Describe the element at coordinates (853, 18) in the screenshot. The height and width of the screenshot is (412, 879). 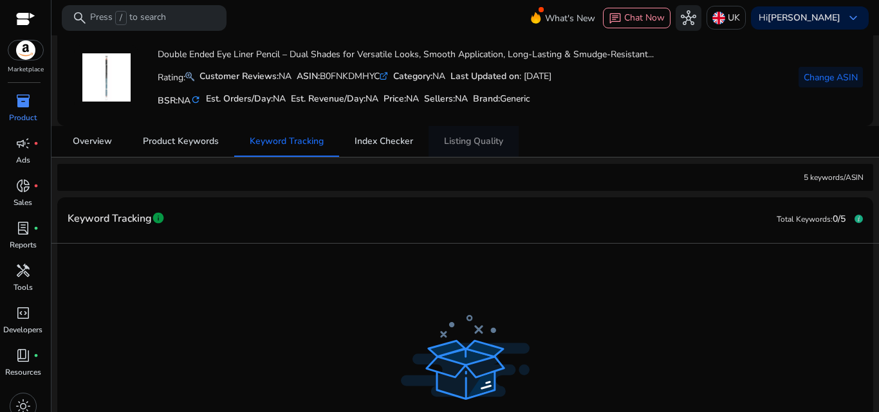
I see `span: keyboard_arrow_down` at that location.